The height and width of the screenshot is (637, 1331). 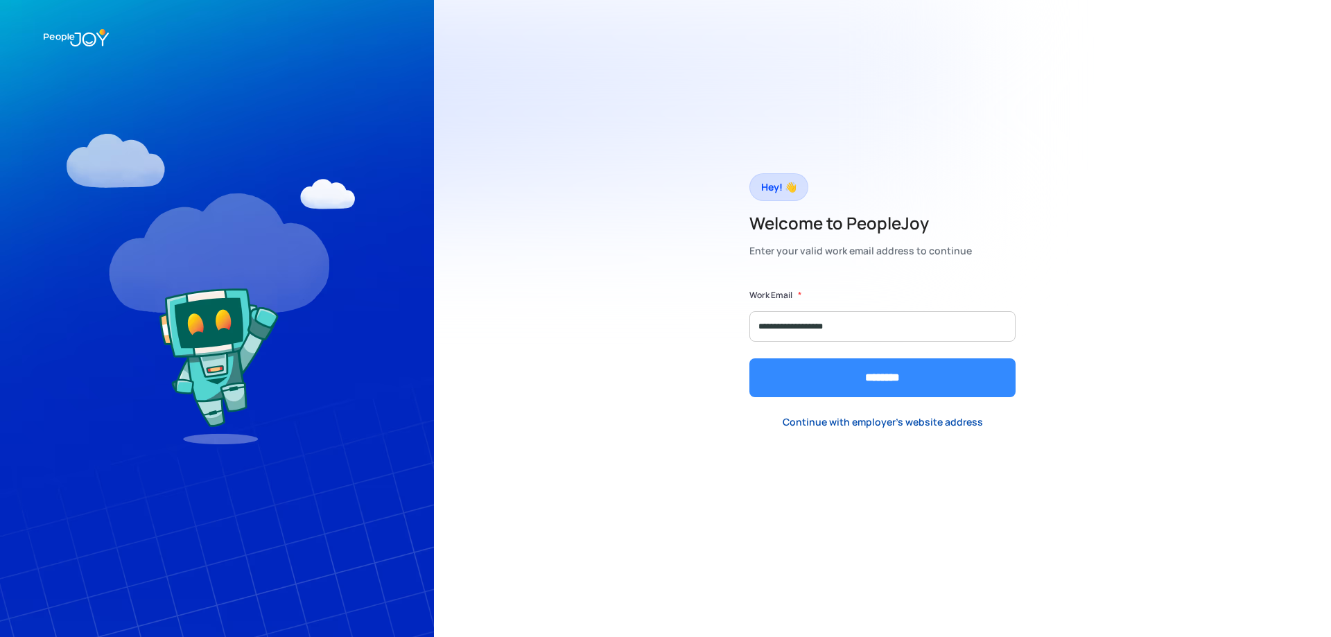 I want to click on div: Continue with employer's website address, so click(x=883, y=422).